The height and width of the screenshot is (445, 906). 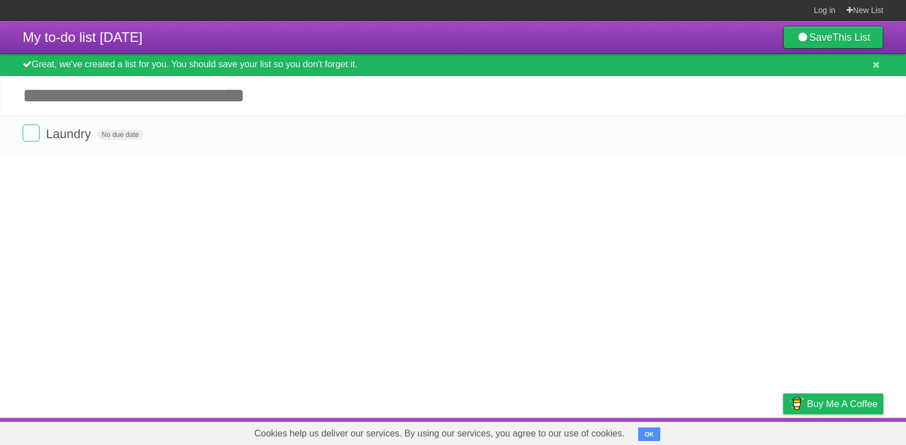 What do you see at coordinates (742, 432) in the screenshot?
I see `a: Terms` at bounding box center [742, 432].